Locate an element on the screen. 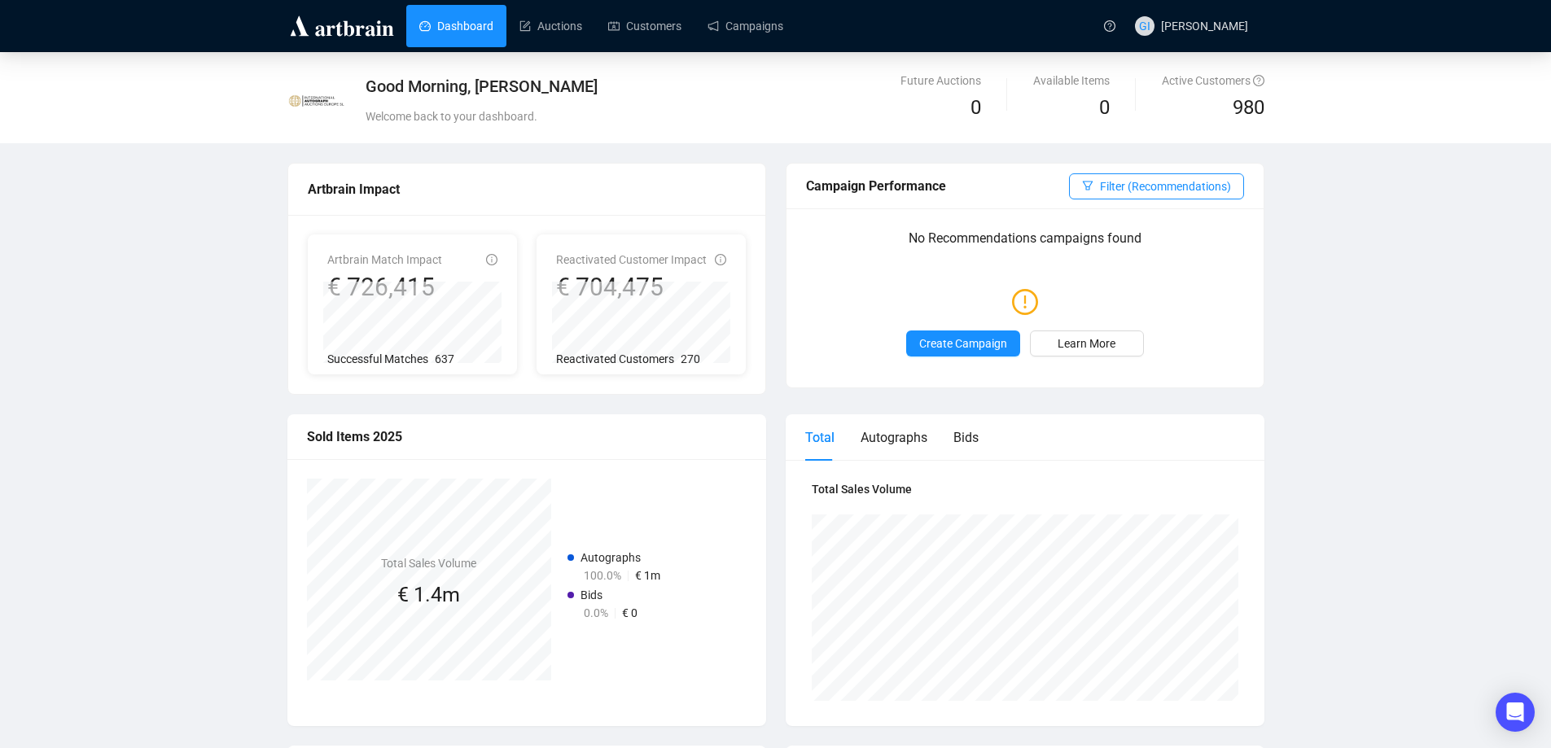 Image resolution: width=1551 pixels, height=748 pixels. span: 270 is located at coordinates (691, 359).